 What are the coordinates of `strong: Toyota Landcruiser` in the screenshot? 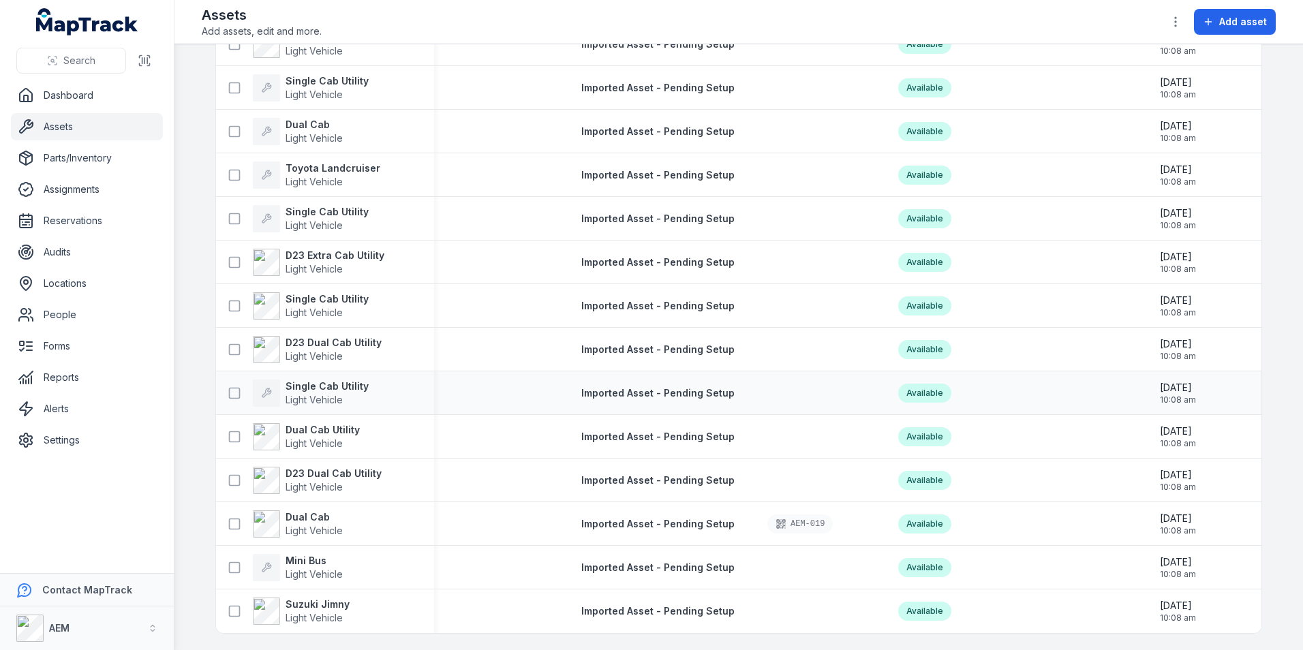 It's located at (333, 168).